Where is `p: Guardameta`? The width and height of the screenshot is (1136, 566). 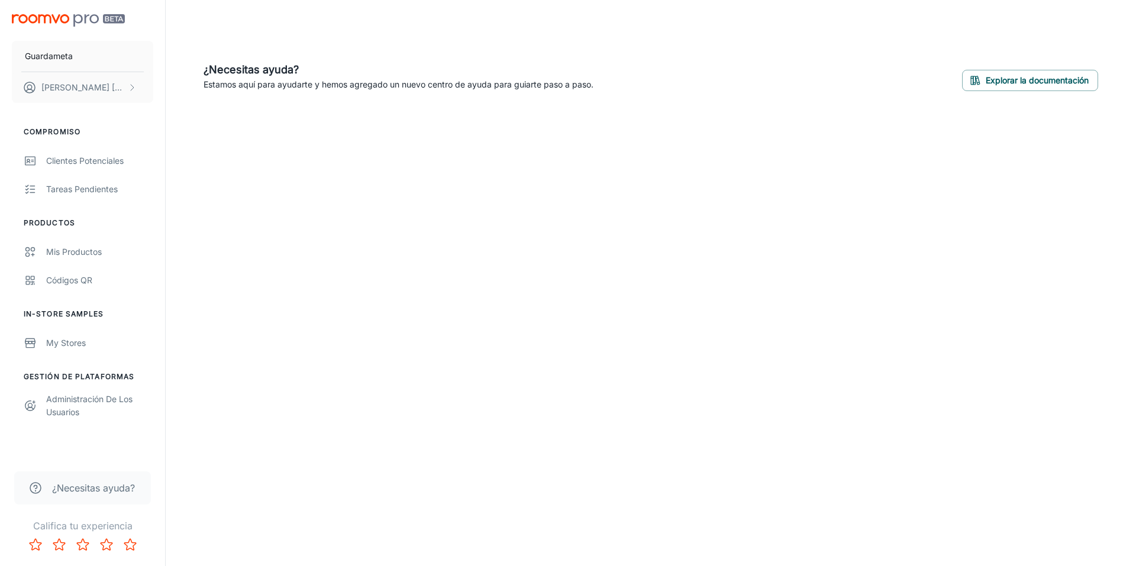 p: Guardameta is located at coordinates (49, 56).